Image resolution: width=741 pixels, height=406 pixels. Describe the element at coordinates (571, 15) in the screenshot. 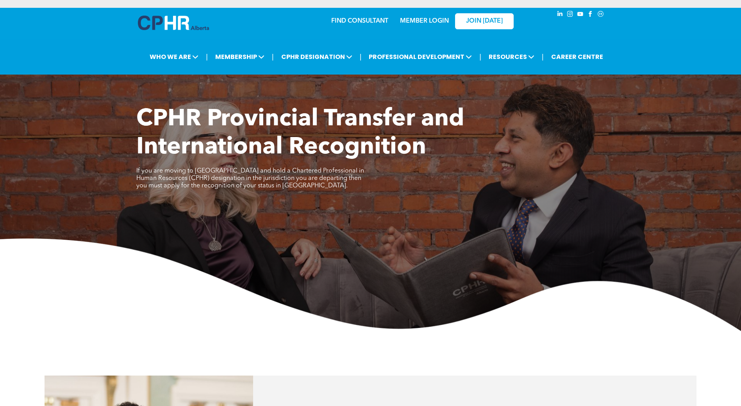

I see `a: instagram` at that location.